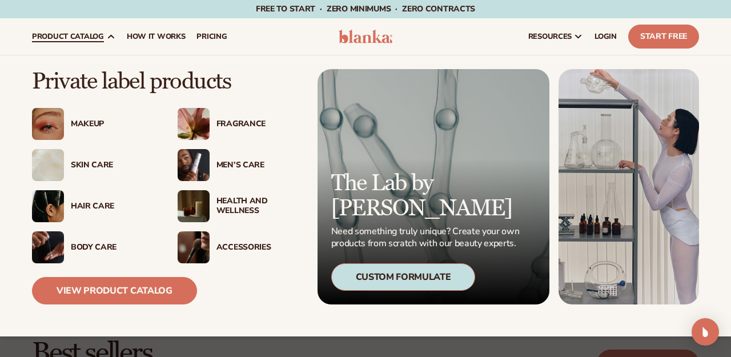  What do you see at coordinates (93, 124) in the screenshot?
I see `a: Female with glitter eye makeup. Makeup` at bounding box center [93, 124].